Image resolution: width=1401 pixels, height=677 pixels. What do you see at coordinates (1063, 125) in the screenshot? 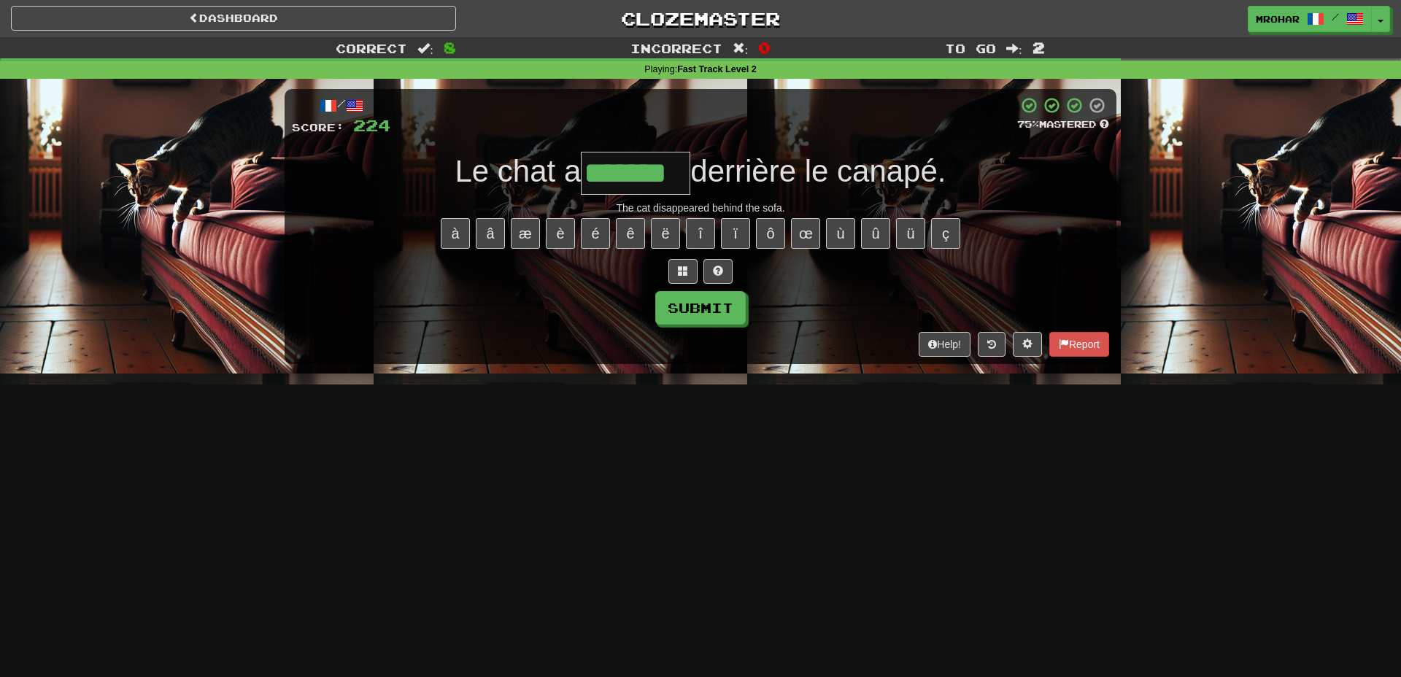
I see `div: Mastered` at bounding box center [1063, 125].